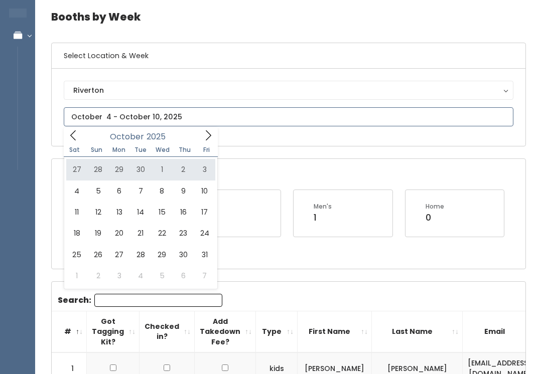  Describe the element at coordinates (288, 90) in the screenshot. I see `button: Riverton` at that location.